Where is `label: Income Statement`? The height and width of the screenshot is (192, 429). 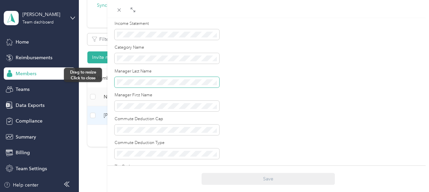
label: Income Statement is located at coordinates (167, 24).